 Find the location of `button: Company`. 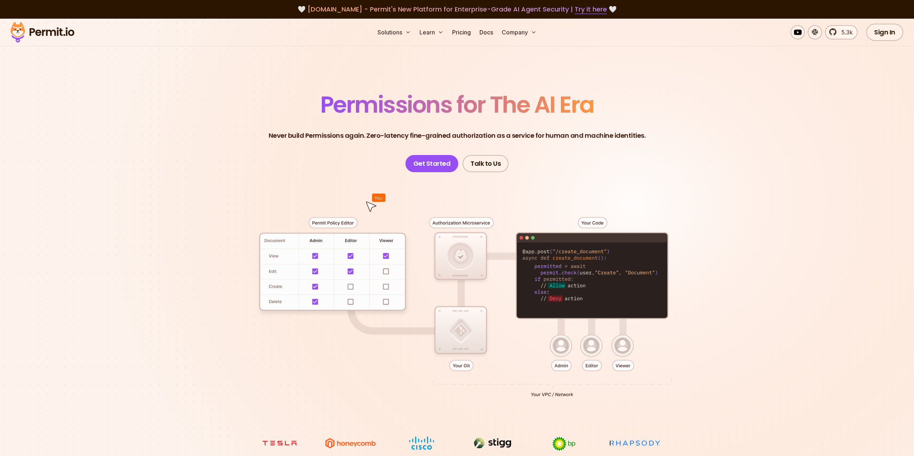

button: Company is located at coordinates (519, 32).